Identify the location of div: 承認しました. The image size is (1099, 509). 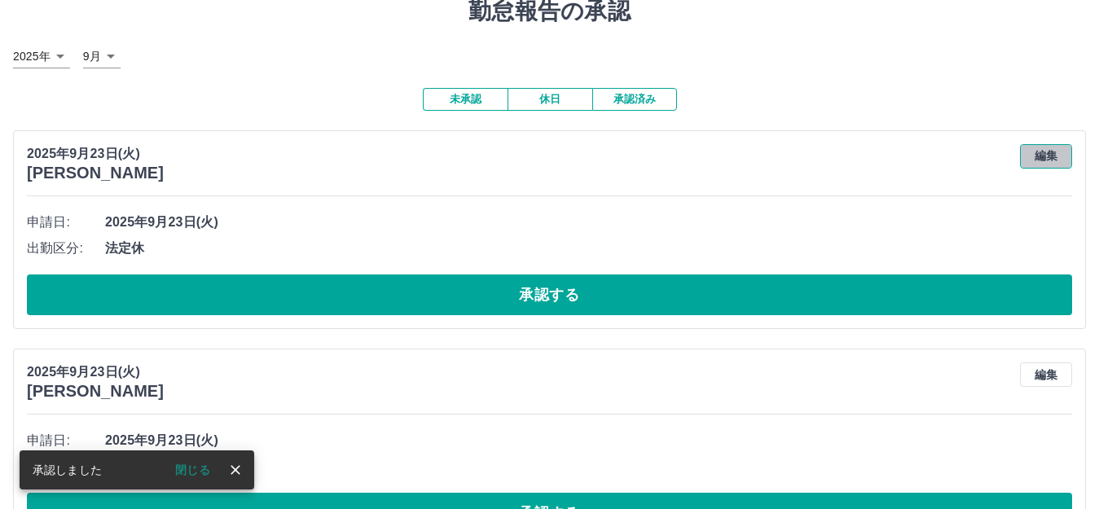
(67, 470).